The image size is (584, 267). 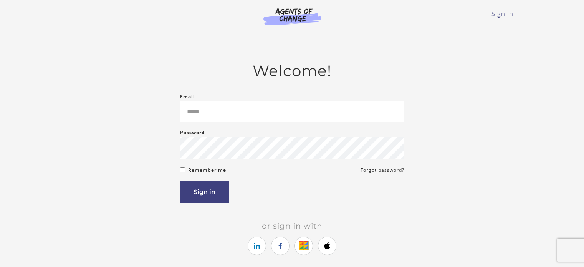 I want to click on a: https://courses.thinkific.com/users/auth/facebook?ss%5Breferral%5D=&ss%5Buser_return_to%5D=&ss%5B..., so click(x=281, y=246).